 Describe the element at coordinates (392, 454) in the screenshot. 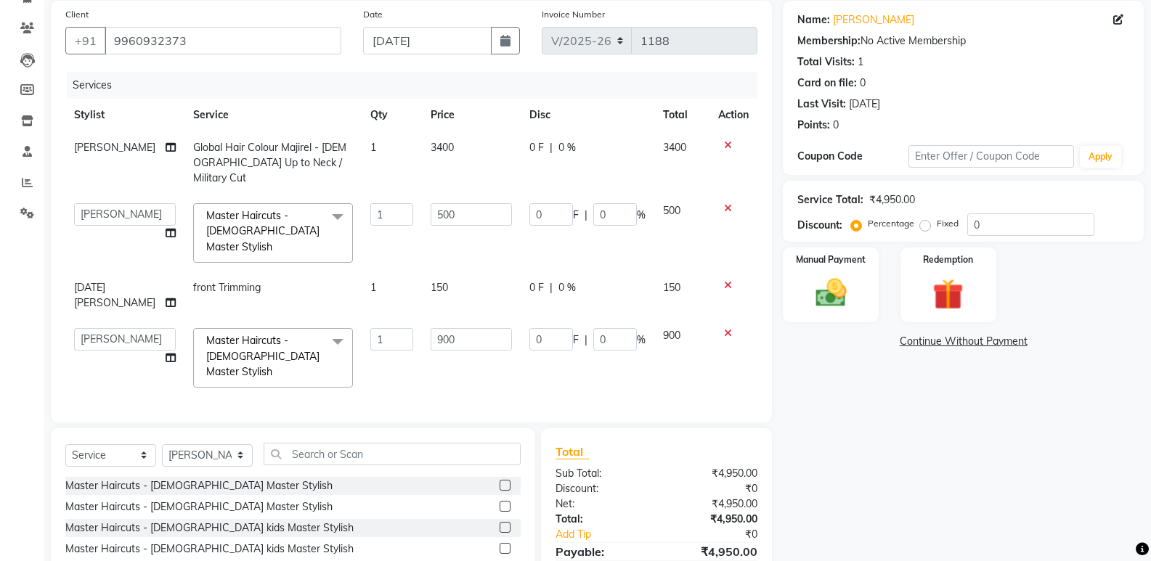

I see `input: Search or Scan` at that location.